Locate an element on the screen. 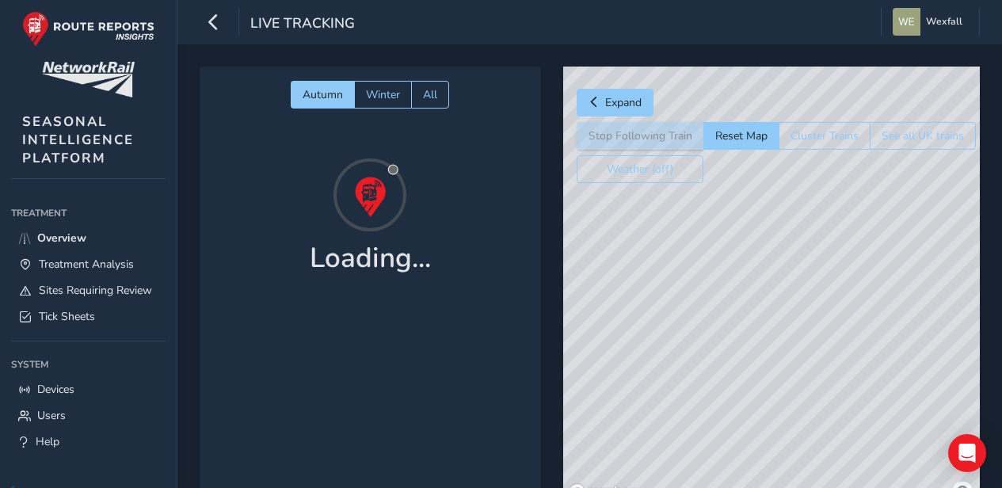  button: Autumn is located at coordinates (322, 94).